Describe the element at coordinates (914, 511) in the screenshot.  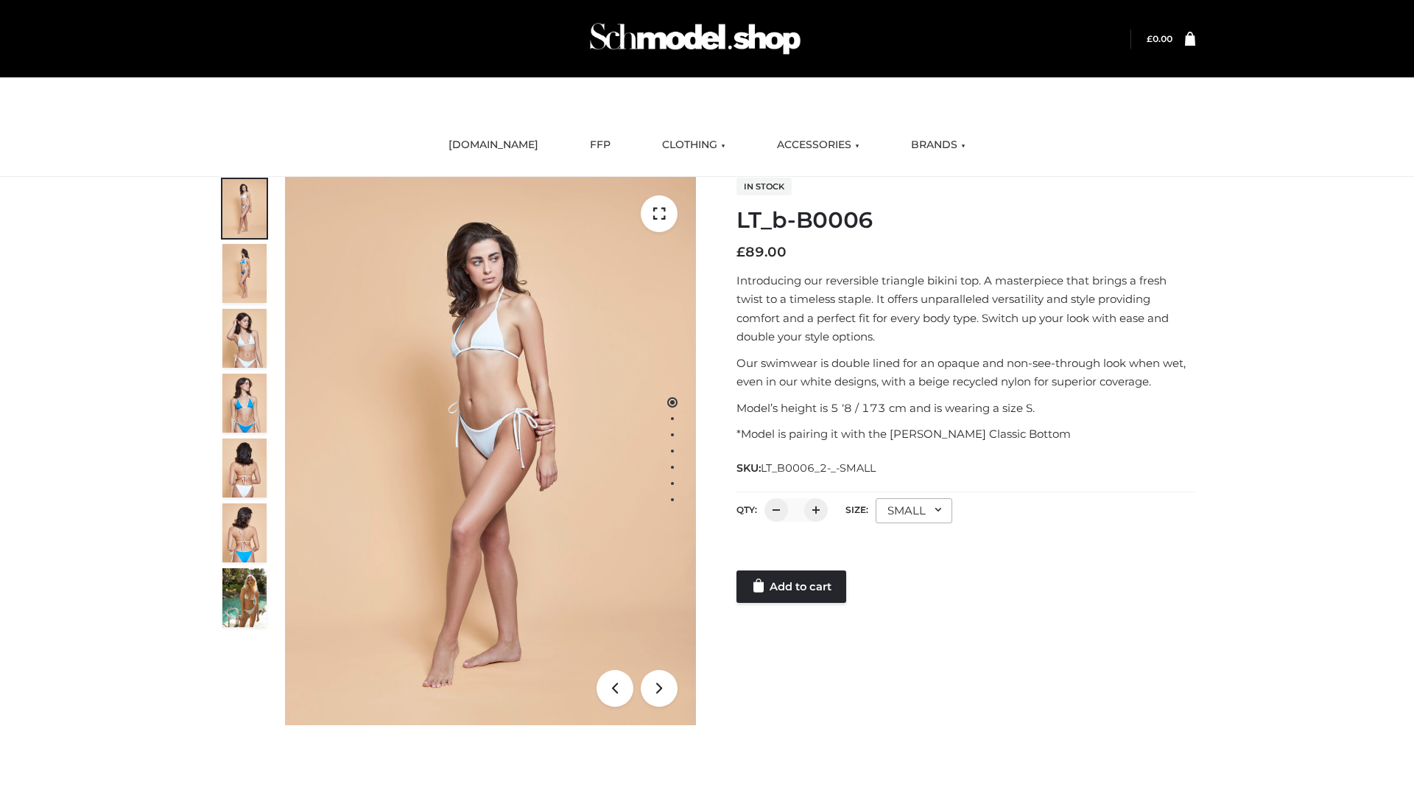
I see `div: SMALL` at that location.